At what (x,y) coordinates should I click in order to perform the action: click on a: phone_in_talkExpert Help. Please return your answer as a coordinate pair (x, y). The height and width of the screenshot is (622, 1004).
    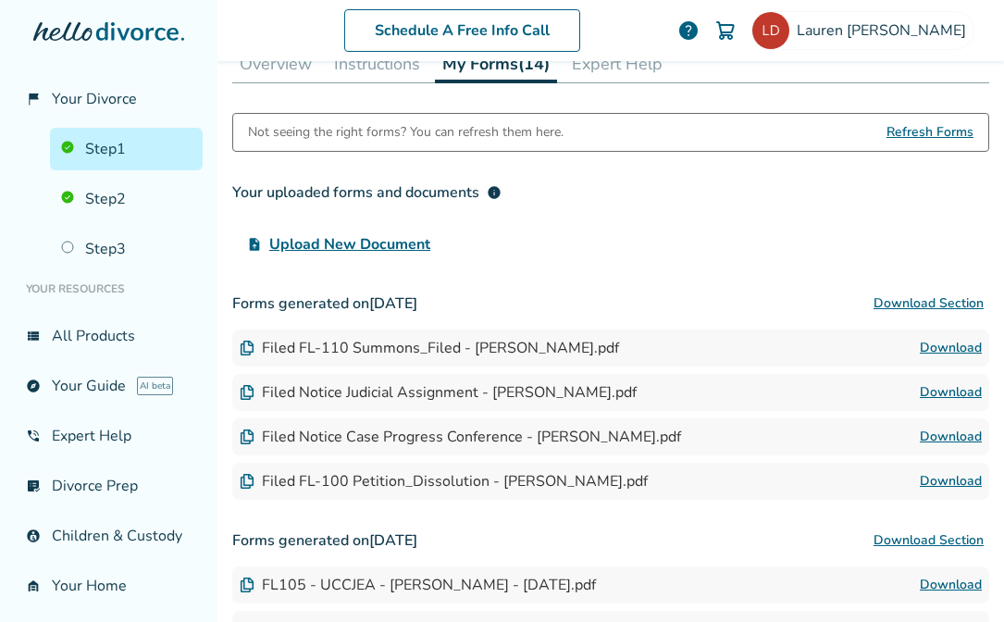
    Looking at the image, I should click on (108, 436).